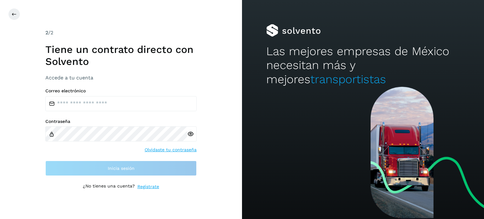 This screenshot has width=484, height=219. I want to click on span: Inicia sesión, so click(121, 168).